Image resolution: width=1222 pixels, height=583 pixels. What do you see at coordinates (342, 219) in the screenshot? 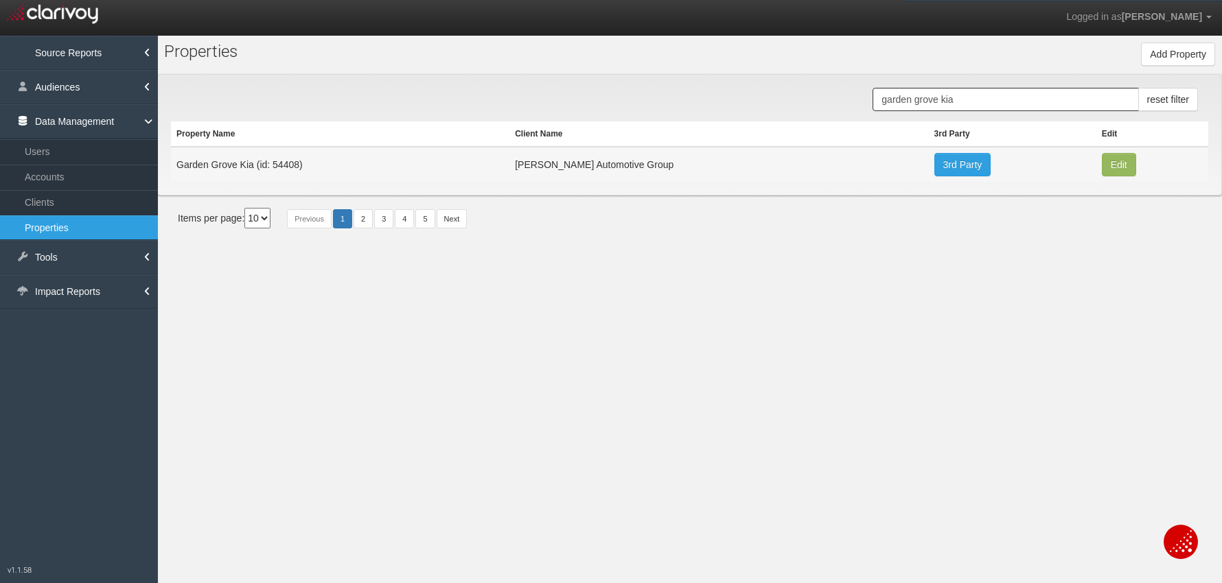
I see `a: 1` at bounding box center [342, 219].